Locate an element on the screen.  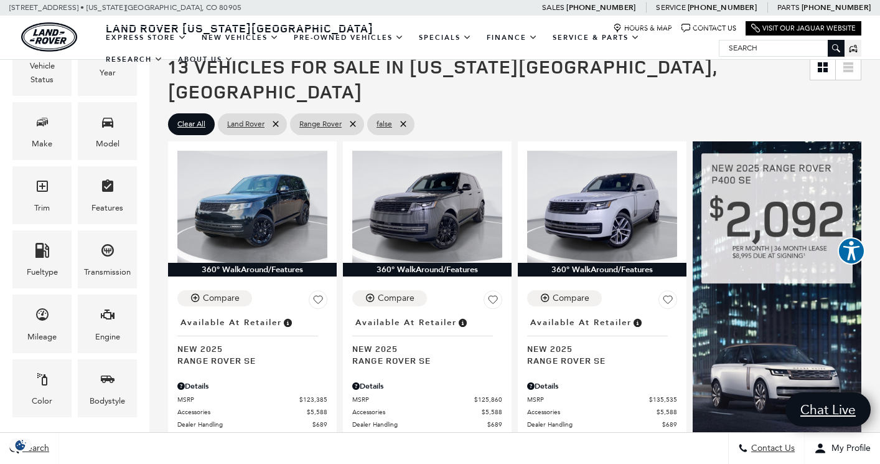
span: $135,535 is located at coordinates (663, 399).